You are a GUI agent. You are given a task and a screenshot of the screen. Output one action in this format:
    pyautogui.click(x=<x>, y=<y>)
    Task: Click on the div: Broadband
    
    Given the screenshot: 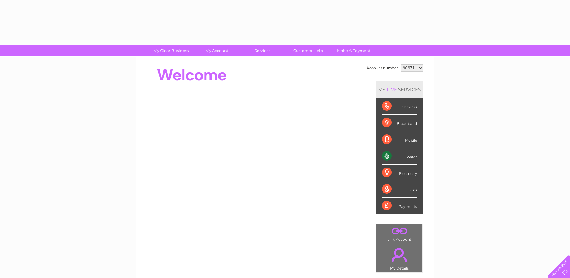 What is the action you would take?
    pyautogui.click(x=400, y=123)
    